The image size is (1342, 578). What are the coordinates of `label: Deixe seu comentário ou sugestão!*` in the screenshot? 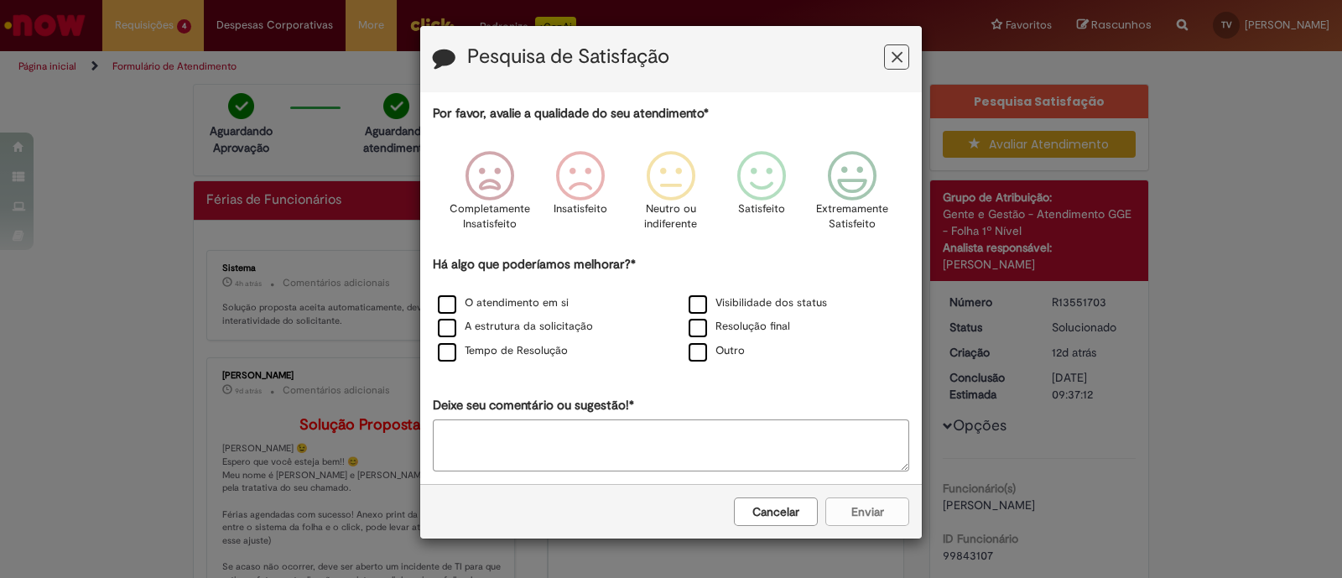 It's located at (533, 405).